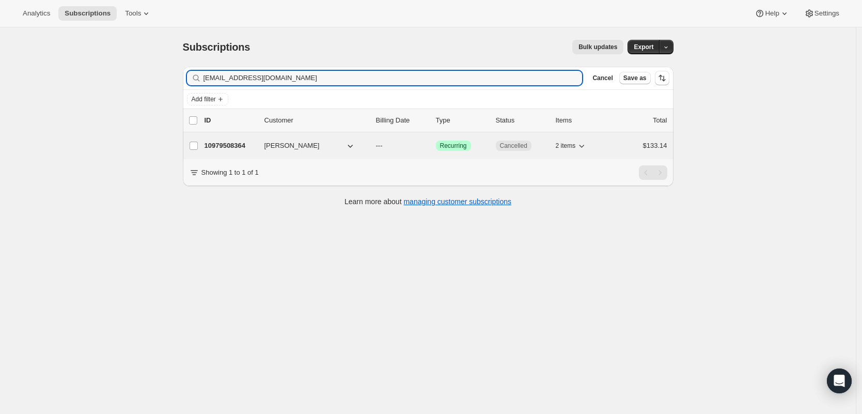 This screenshot has width=862, height=414. Describe the element at coordinates (87, 13) in the screenshot. I see `button: Subscriptions` at that location.